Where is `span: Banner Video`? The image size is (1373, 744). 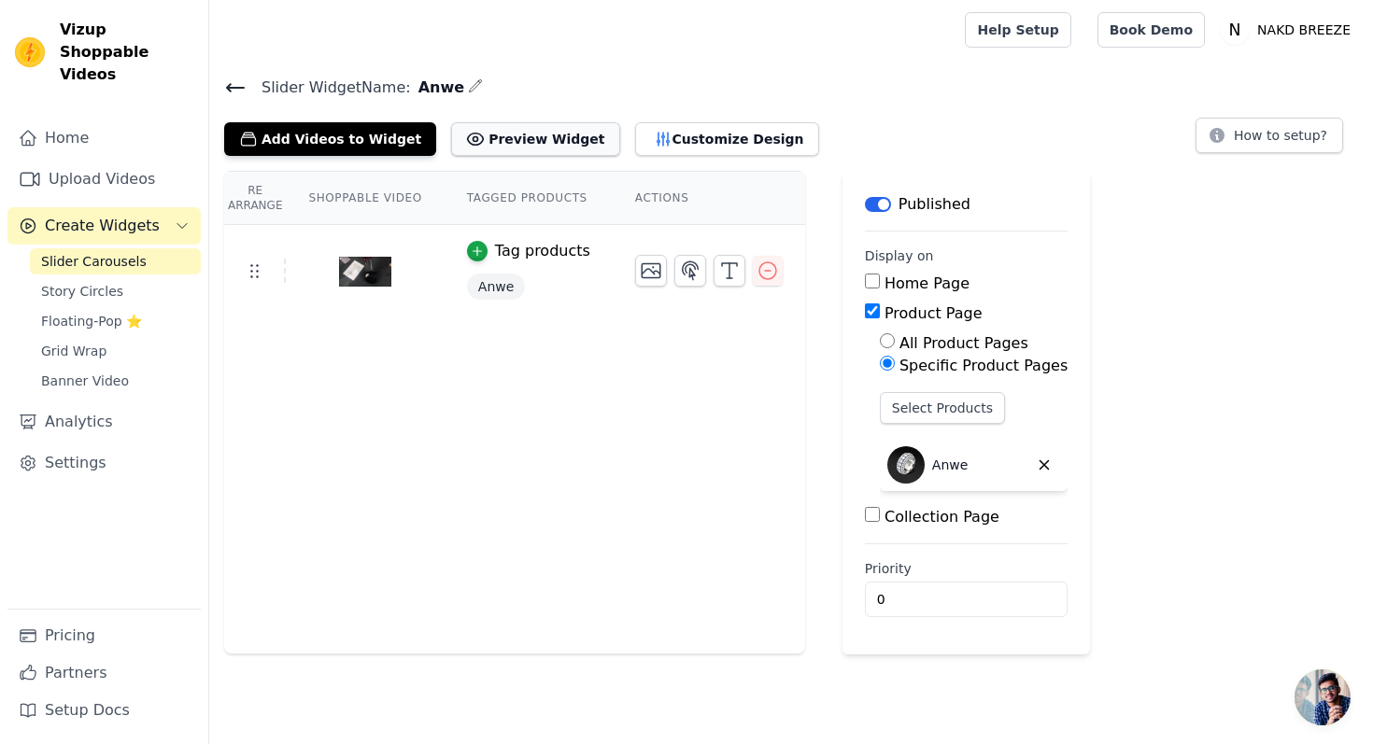
span: Banner Video is located at coordinates (85, 381).